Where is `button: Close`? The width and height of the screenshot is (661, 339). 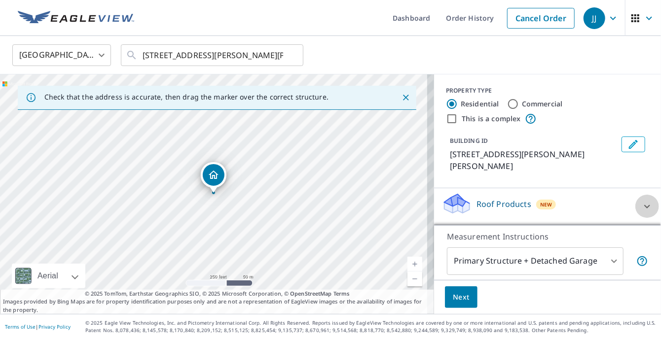
button: Close is located at coordinates (406, 98).